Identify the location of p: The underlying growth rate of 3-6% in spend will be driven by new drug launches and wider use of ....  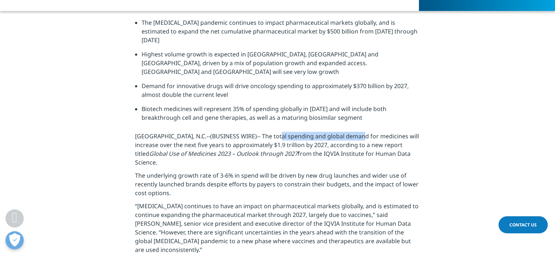
(277, 187).